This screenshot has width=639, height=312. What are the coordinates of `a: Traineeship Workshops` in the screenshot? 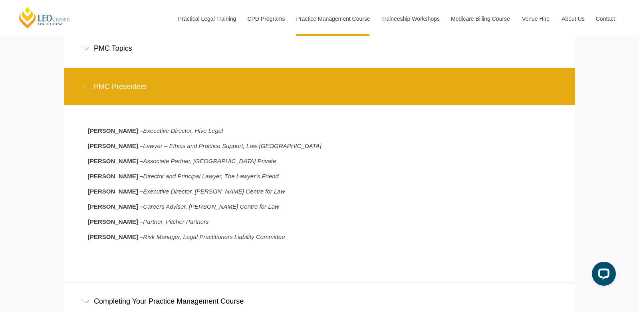 It's located at (410, 19).